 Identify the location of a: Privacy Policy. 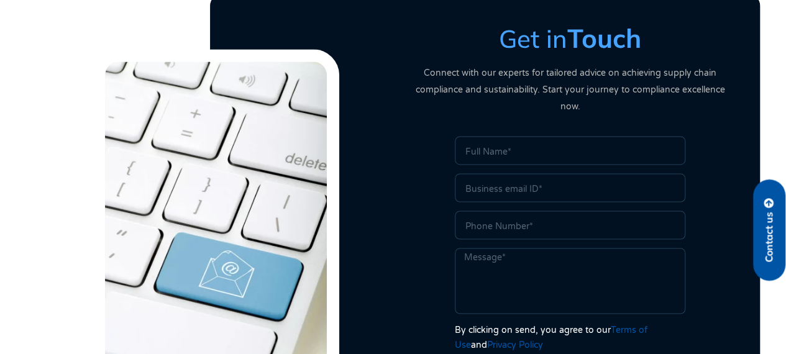
(515, 344).